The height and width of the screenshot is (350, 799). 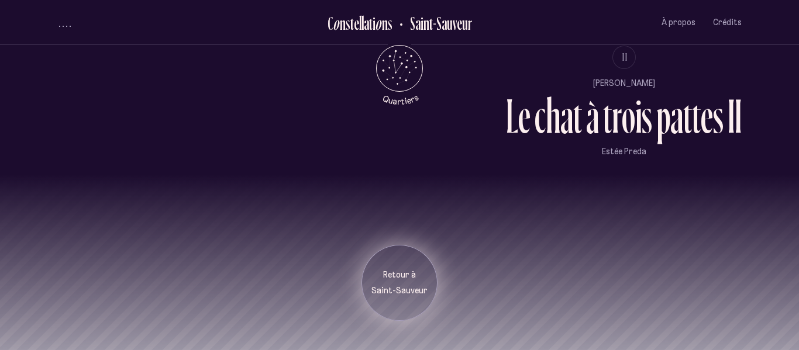 I want to click on button: À propos, so click(x=678, y=22).